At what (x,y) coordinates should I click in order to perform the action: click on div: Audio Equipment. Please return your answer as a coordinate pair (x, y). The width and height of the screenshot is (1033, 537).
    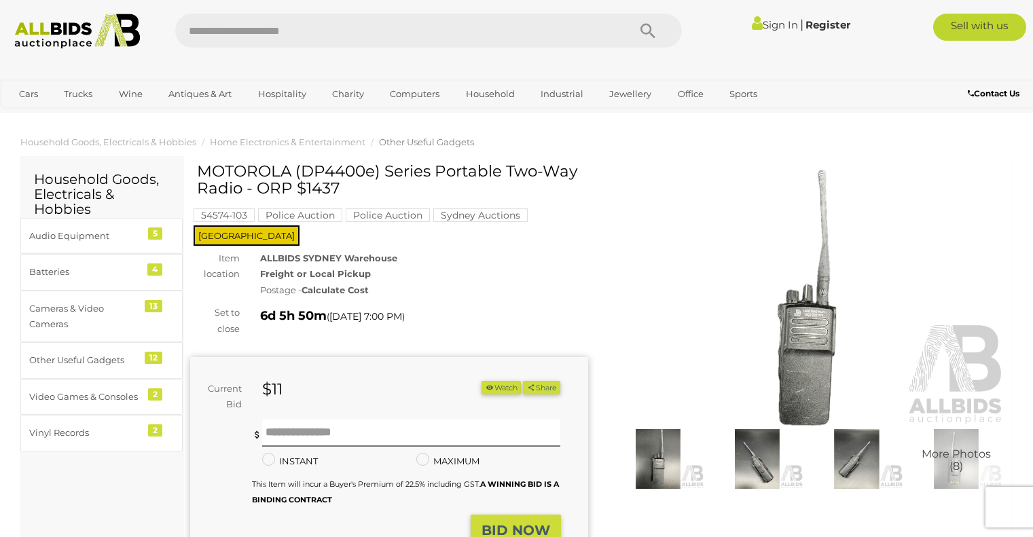
    Looking at the image, I should click on (85, 236).